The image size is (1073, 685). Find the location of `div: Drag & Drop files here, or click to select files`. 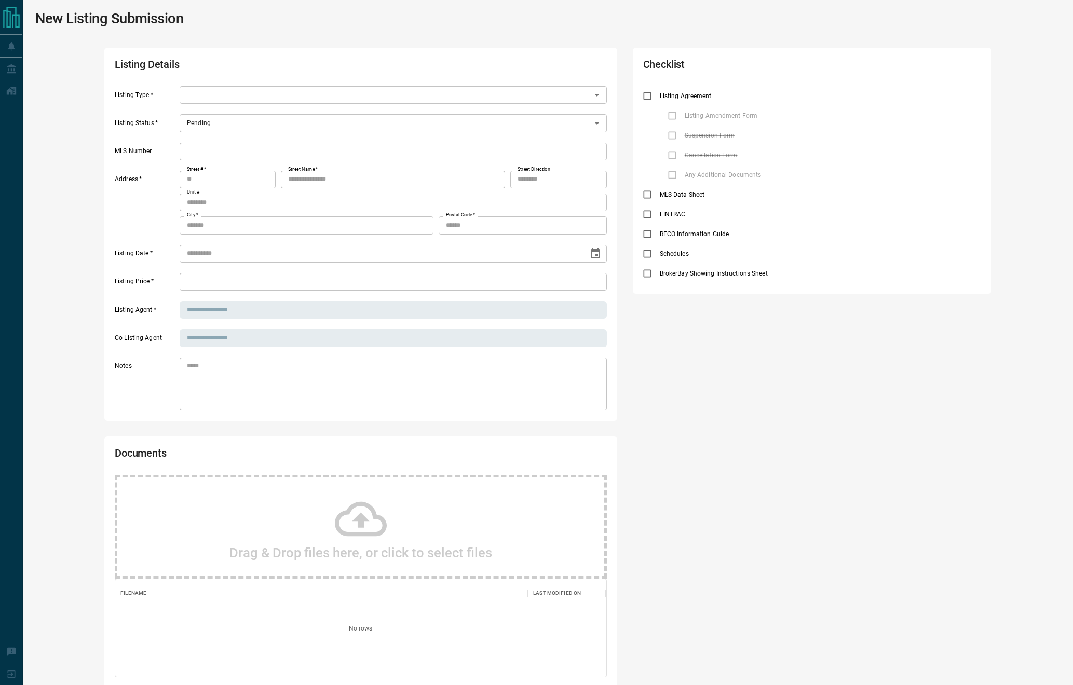

div: Drag & Drop files here, or click to select files is located at coordinates (361, 527).